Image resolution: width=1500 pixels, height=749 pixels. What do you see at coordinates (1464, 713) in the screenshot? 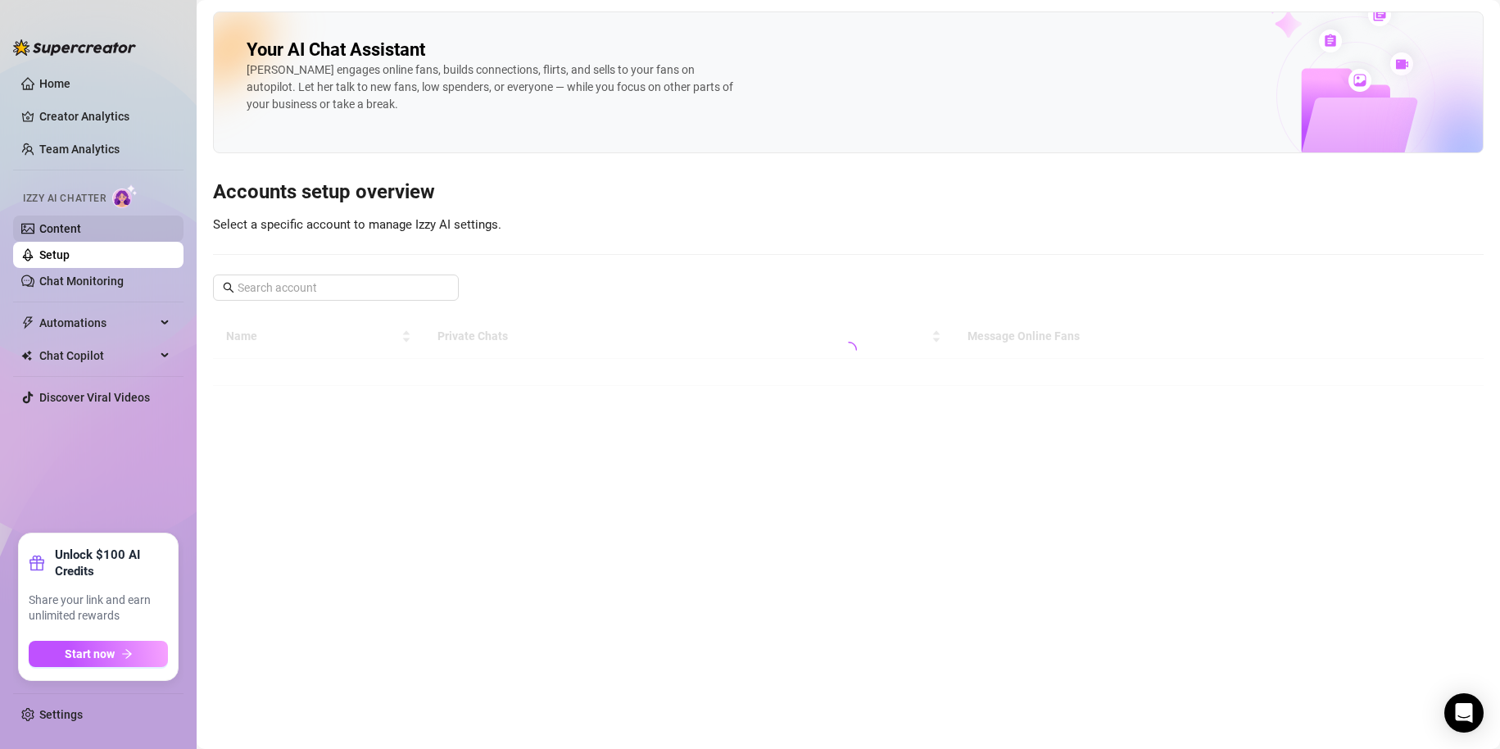
I see `div: Open Intercom Messenger` at bounding box center [1464, 713].